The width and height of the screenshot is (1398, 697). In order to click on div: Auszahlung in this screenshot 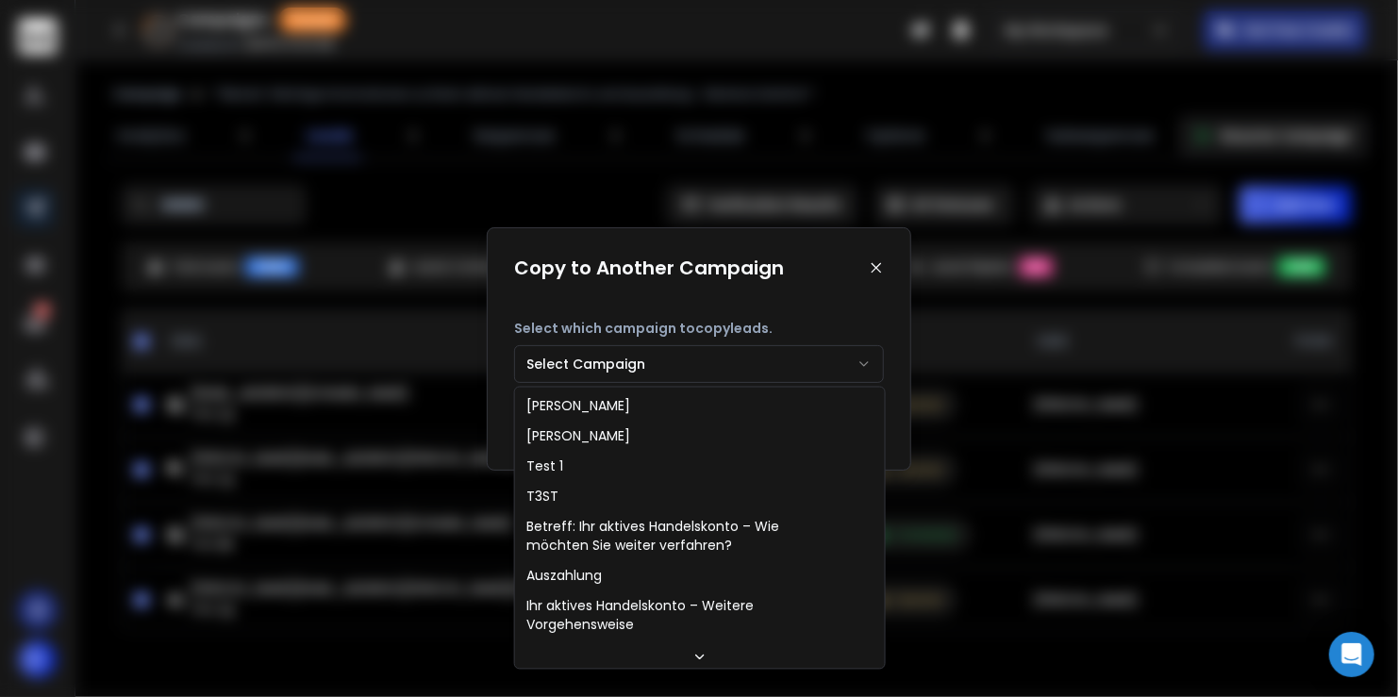, I will do `click(564, 576)`.